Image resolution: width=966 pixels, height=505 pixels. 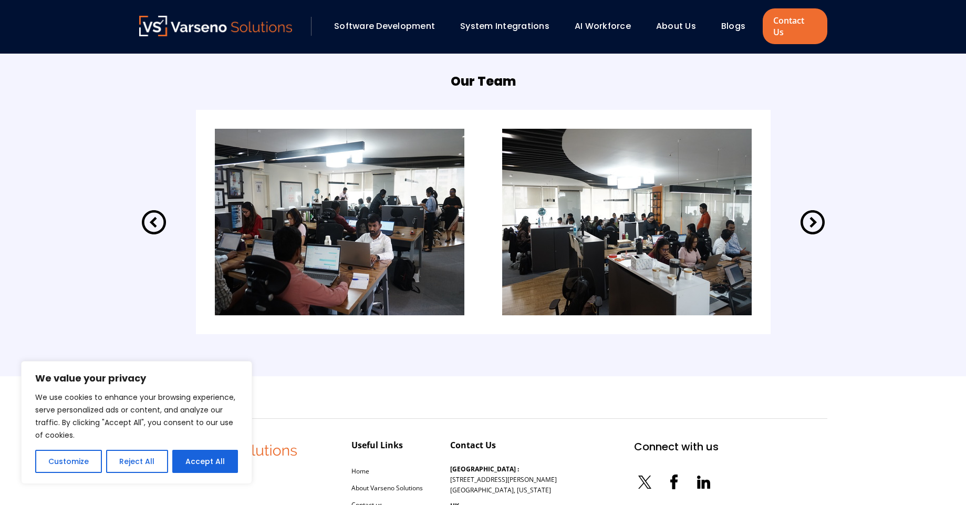 What do you see at coordinates (137, 378) in the screenshot?
I see `p: We value your privacy` at bounding box center [137, 378].